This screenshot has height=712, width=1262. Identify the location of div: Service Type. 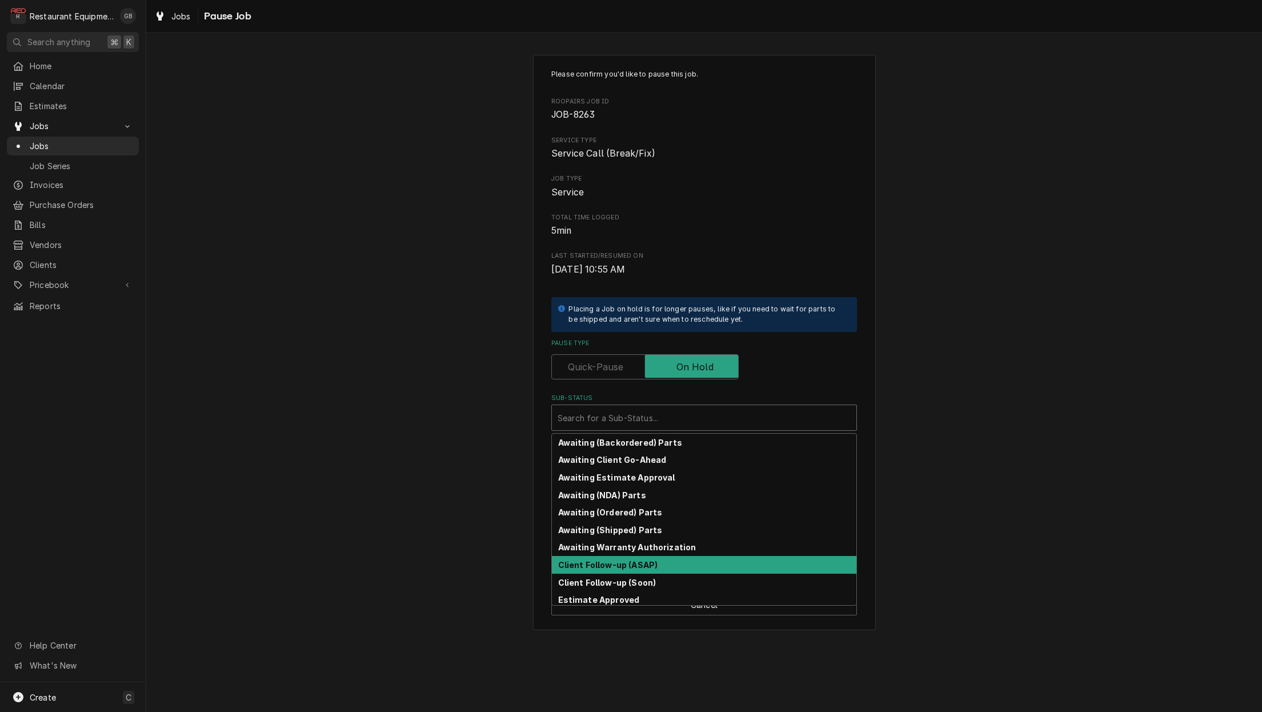
(704, 148).